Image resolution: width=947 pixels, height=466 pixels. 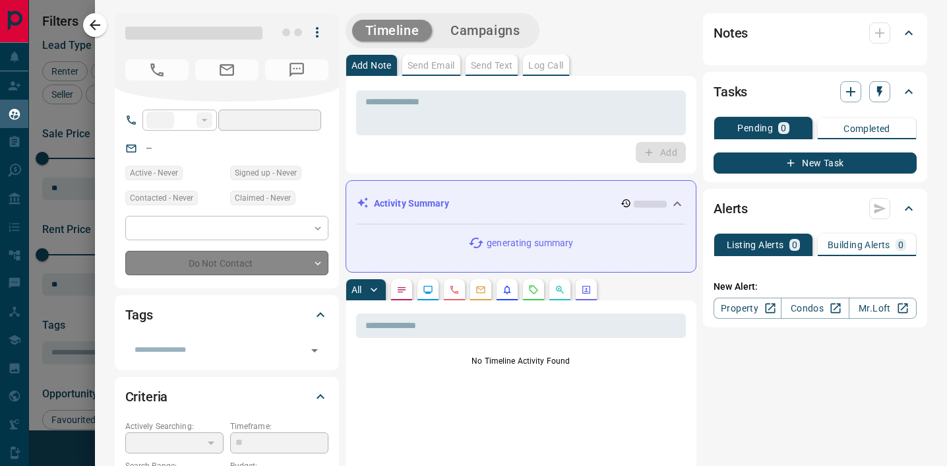 I want to click on div: Tags, so click(x=227, y=315).